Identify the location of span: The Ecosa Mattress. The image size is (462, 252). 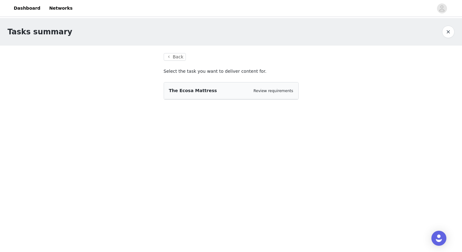
(193, 91).